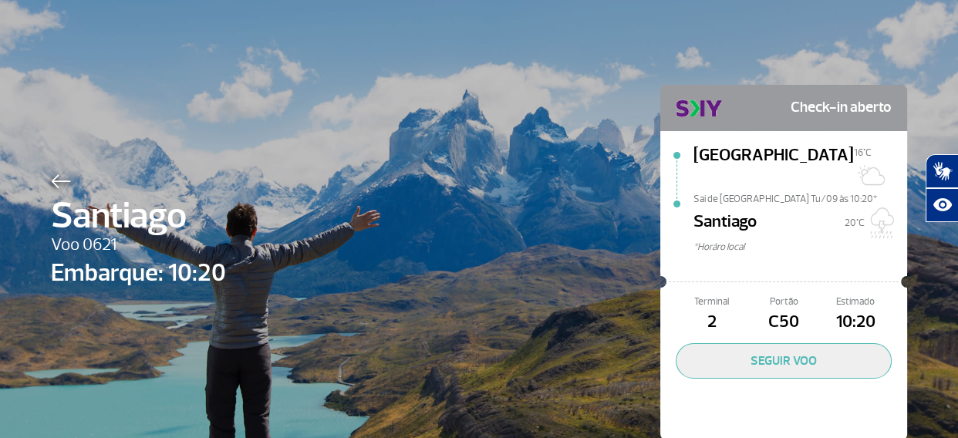  Describe the element at coordinates (138, 273) in the screenshot. I see `span: Embarque: 10:20` at that location.